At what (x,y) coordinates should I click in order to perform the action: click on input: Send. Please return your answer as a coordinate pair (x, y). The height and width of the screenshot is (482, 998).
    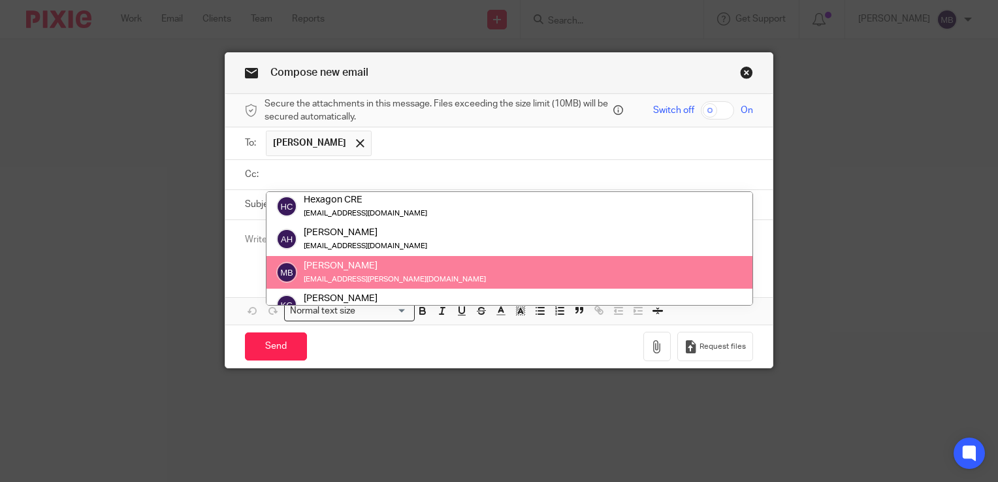
    Looking at the image, I should click on (276, 346).